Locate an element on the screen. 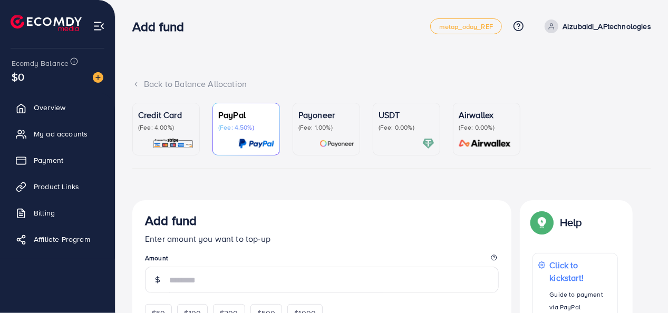 The image size is (668, 313). div: Back to Balance Allocation is located at coordinates (392, 84).